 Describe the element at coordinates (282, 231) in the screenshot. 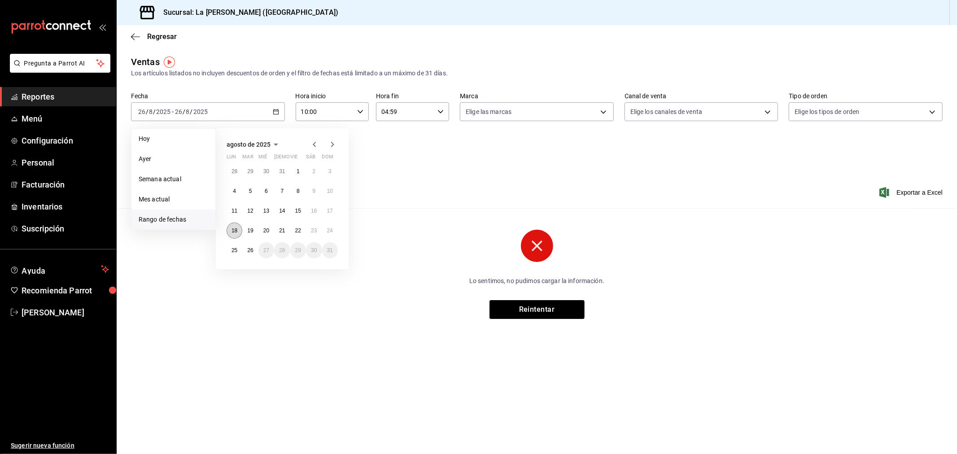

I see `abbr: 21 de agosto de 2025` at that location.